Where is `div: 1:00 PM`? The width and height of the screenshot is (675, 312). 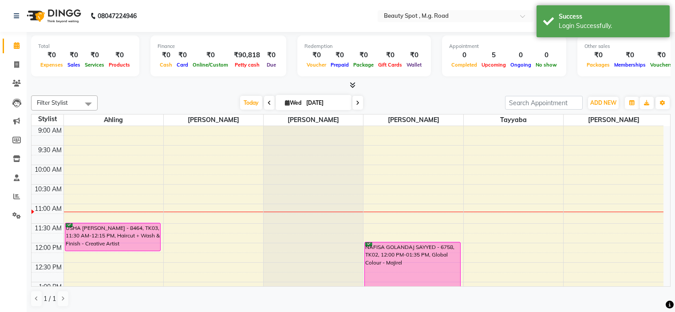 div: 1:00 PM is located at coordinates (50, 287).